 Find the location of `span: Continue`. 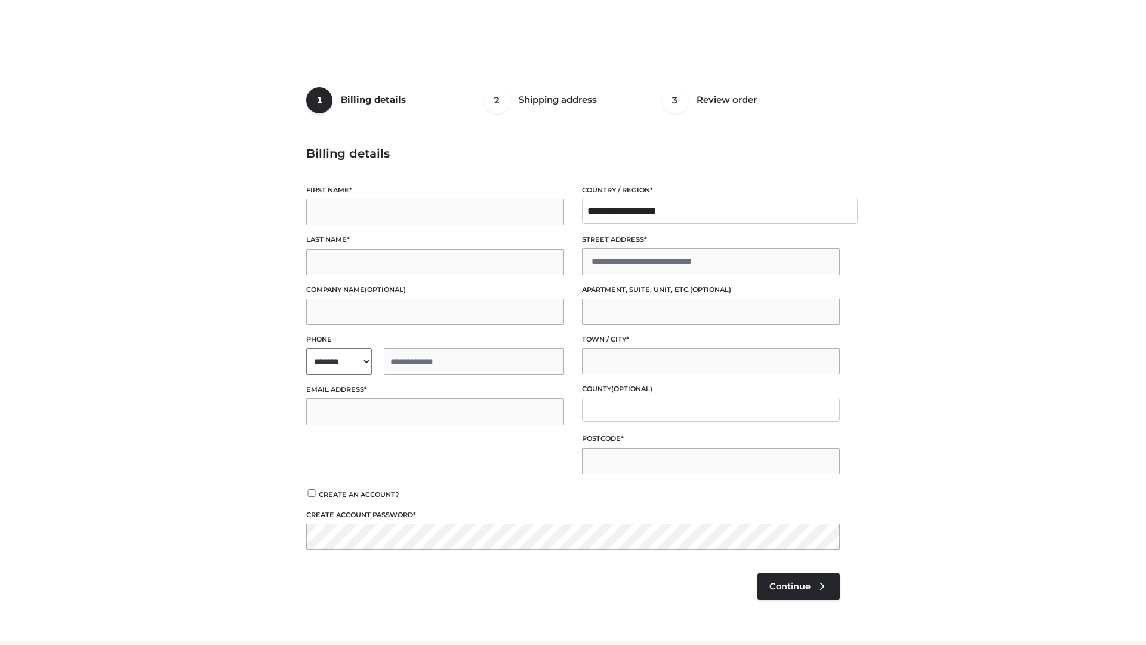

span: Continue is located at coordinates (790, 586).